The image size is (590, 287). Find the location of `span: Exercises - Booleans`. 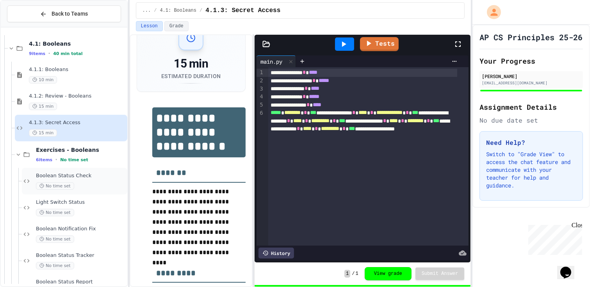

span: Exercises - Booleans is located at coordinates (81, 150).